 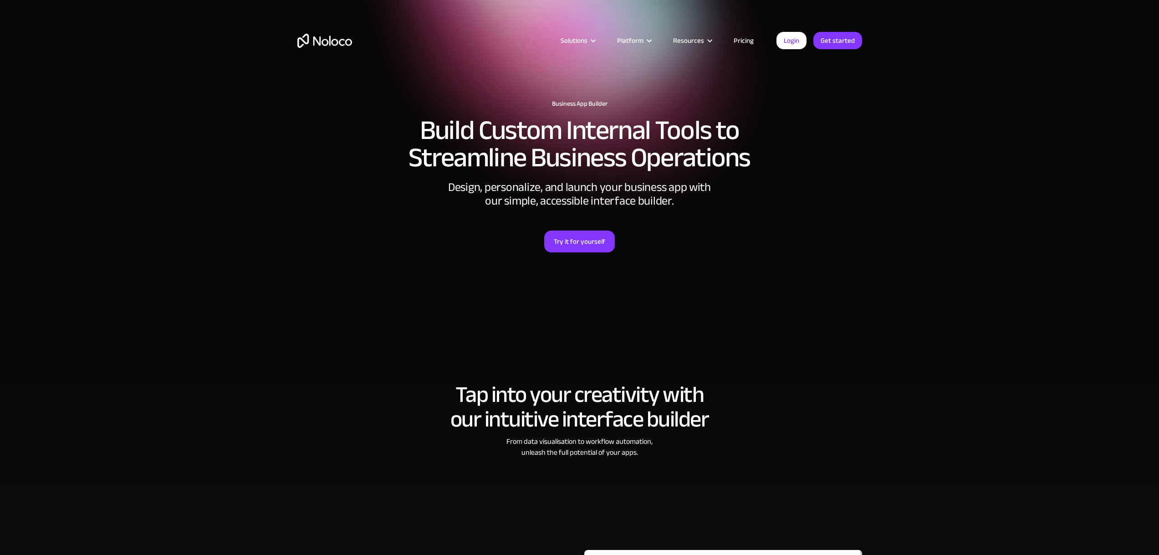 What do you see at coordinates (580, 144) in the screenshot?
I see `h2: Build Custom Internal Tools to Streamline Business Operations` at bounding box center [580, 144].